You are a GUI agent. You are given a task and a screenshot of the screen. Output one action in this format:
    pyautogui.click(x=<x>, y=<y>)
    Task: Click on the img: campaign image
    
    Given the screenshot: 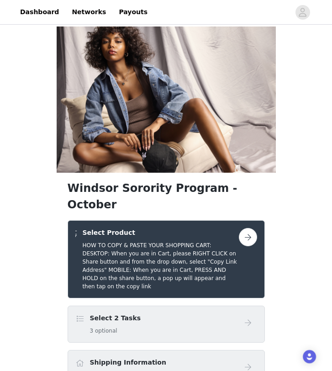 What is the action you would take?
    pyautogui.click(x=166, y=100)
    